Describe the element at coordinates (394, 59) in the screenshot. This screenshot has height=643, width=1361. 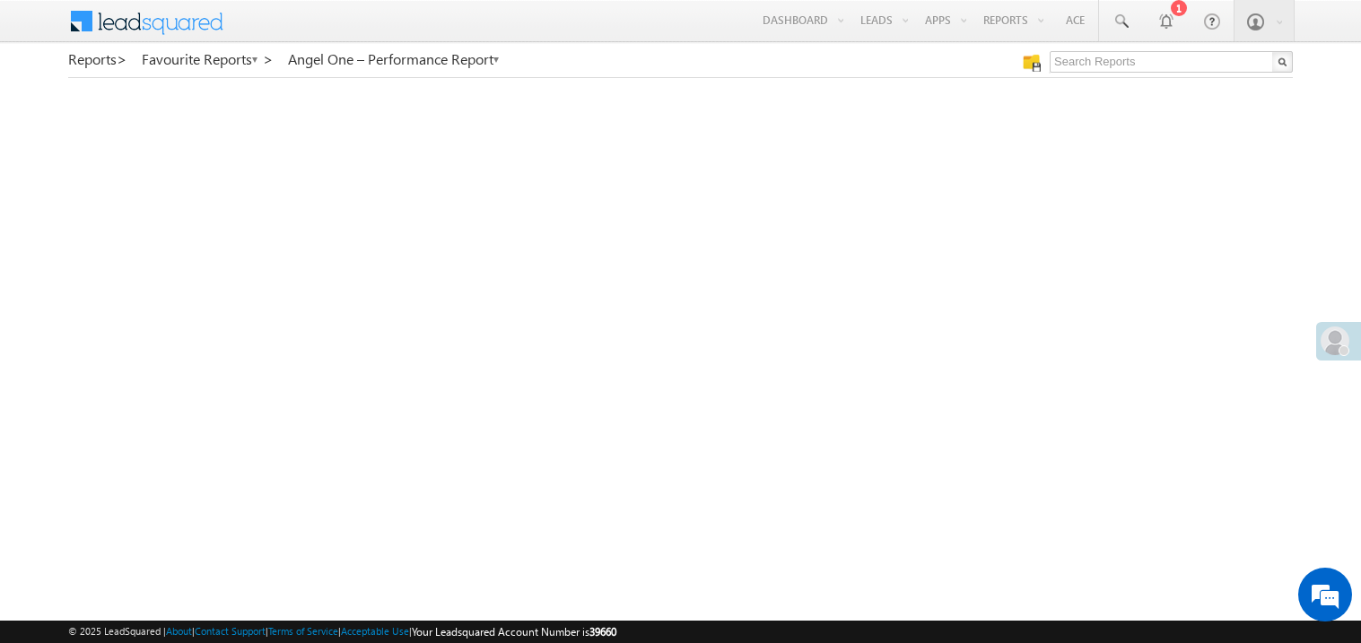
I see `a: Angel One – Performance Report` at that location.